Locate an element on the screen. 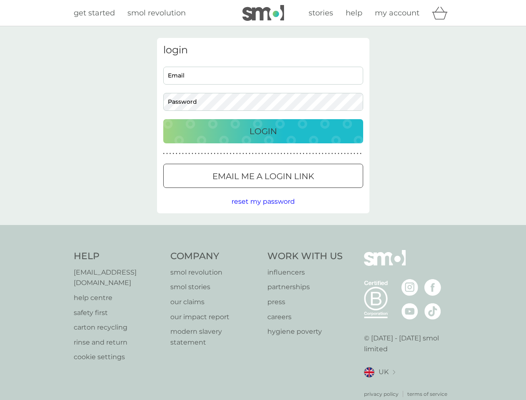 The image size is (526, 400). p: privacy policy is located at coordinates (381, 394).